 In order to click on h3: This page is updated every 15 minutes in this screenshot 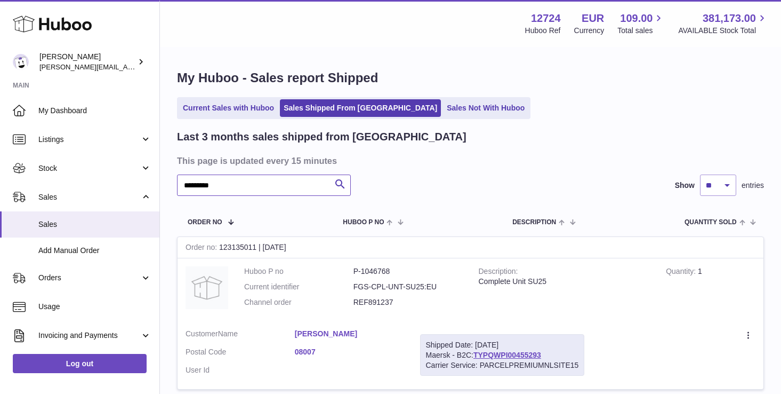, I will do `click(469, 161)`.